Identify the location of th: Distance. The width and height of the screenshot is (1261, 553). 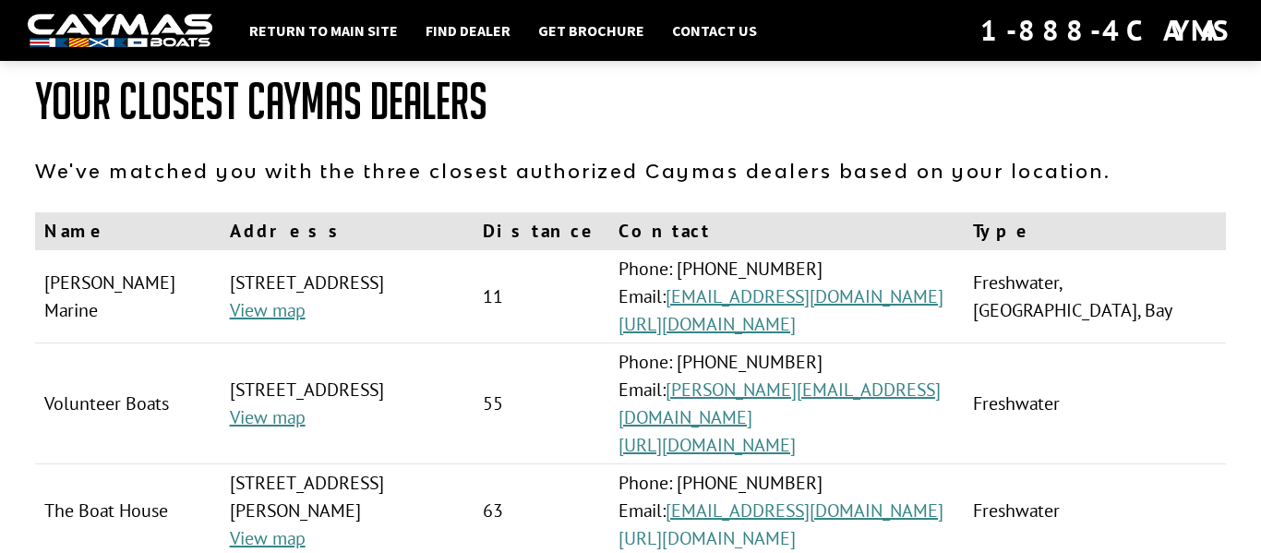
(541, 231).